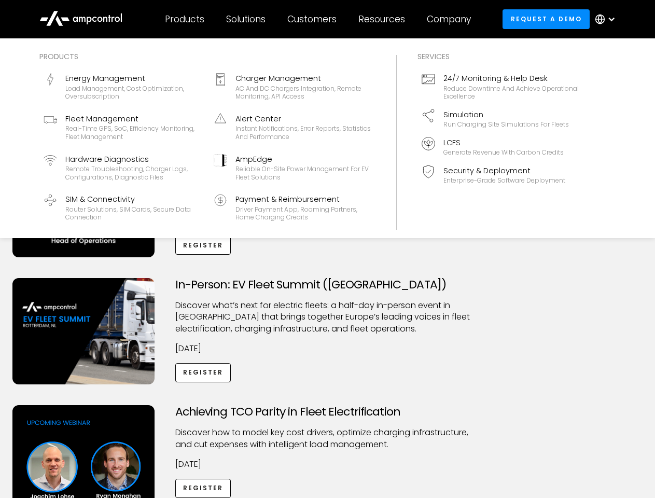  I want to click on div: AmpEdge, so click(303, 159).